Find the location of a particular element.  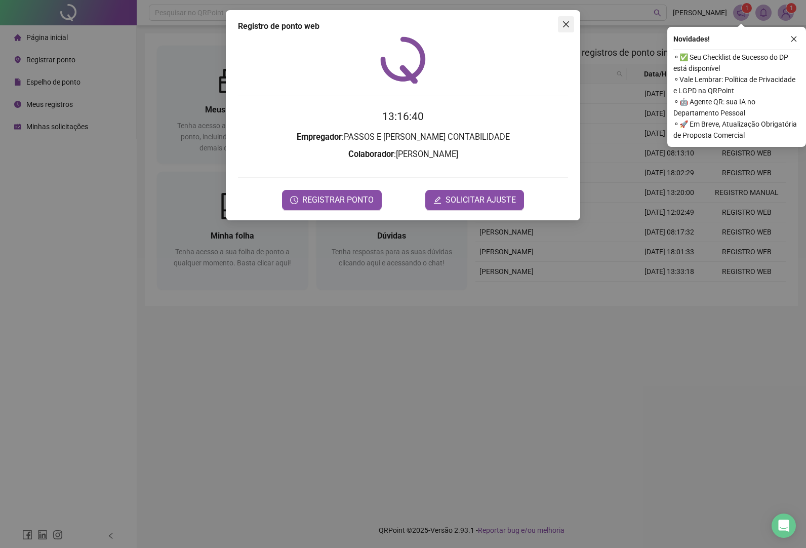

button: Close is located at coordinates (566, 24).